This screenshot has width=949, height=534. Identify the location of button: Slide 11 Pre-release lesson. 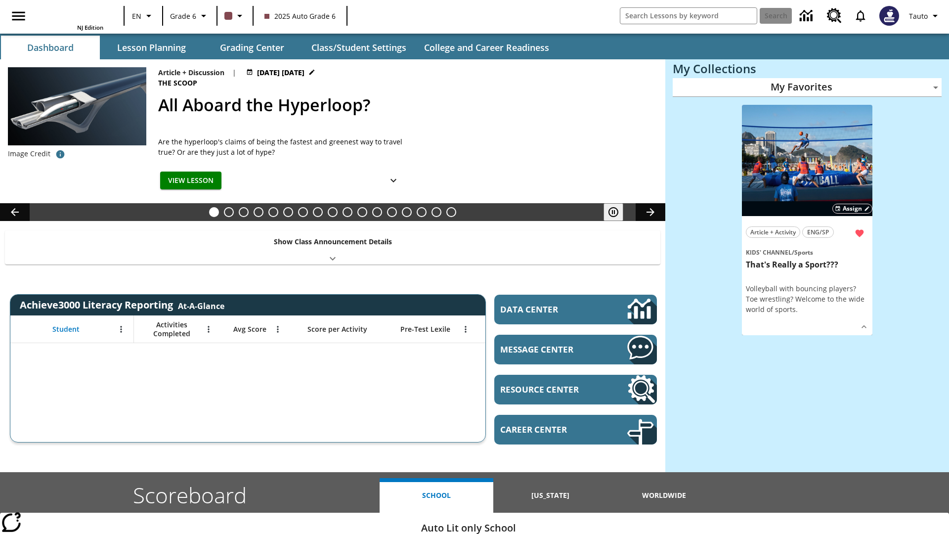
(362, 212).